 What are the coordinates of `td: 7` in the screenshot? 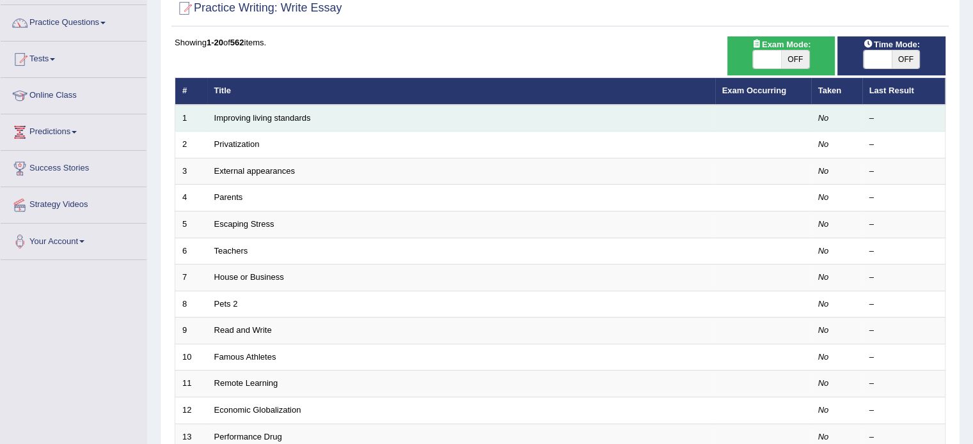 It's located at (191, 278).